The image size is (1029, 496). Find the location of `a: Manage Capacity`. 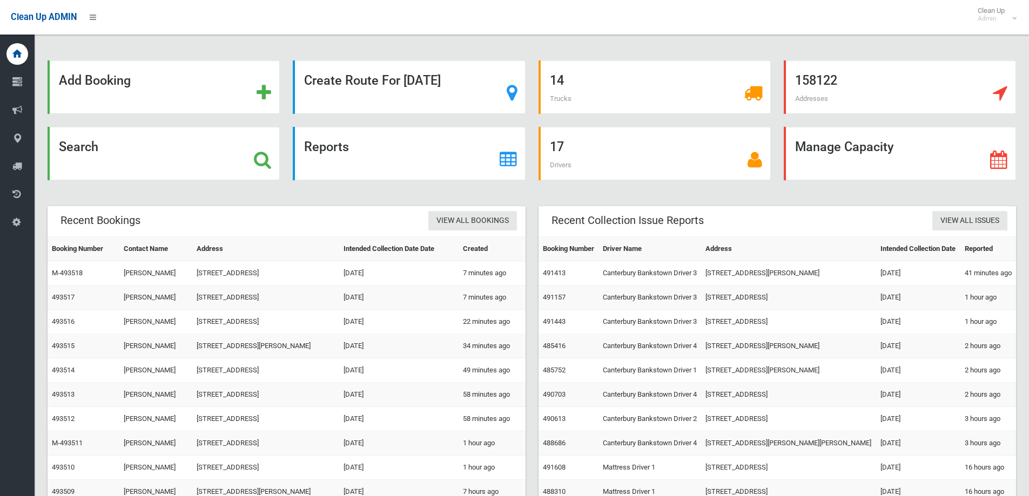

a: Manage Capacity is located at coordinates (900, 153).